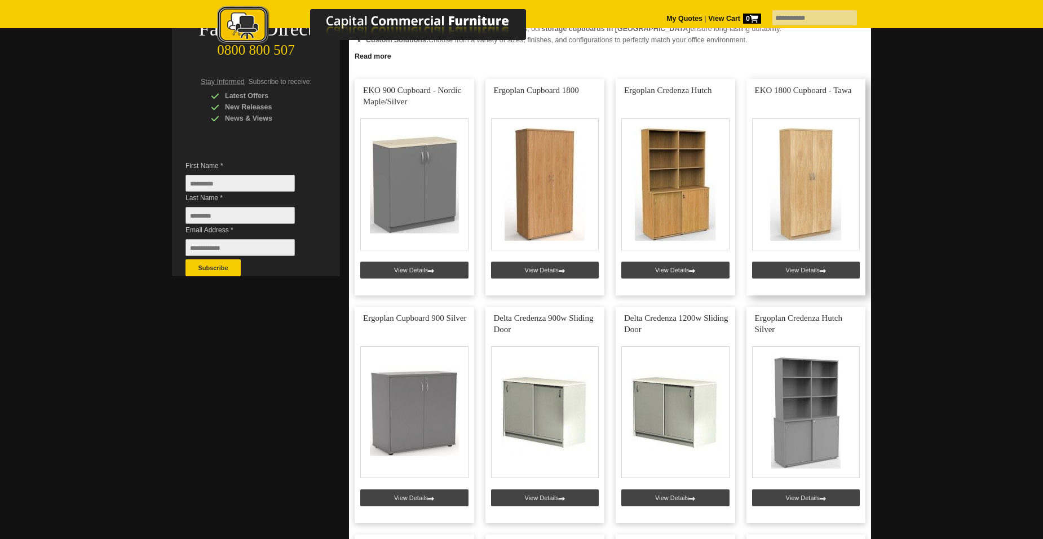  What do you see at coordinates (384, 28) in the screenshot?
I see `a: Capital Commercial Furniture Logo` at bounding box center [384, 28].